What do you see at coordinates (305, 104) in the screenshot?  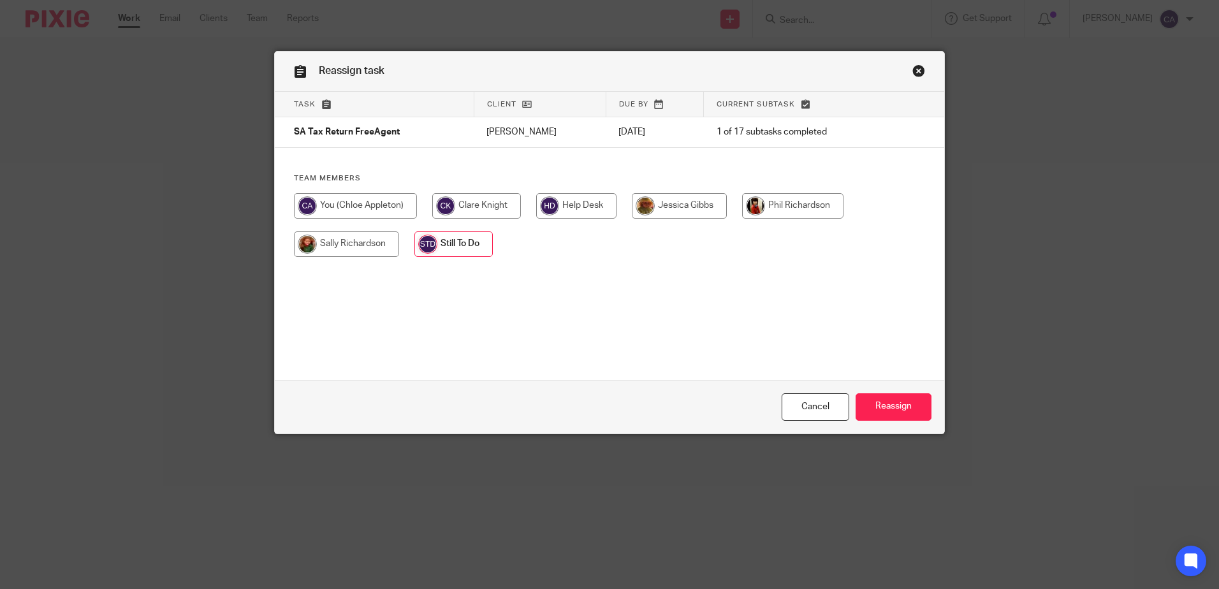 I see `span: Task` at bounding box center [305, 104].